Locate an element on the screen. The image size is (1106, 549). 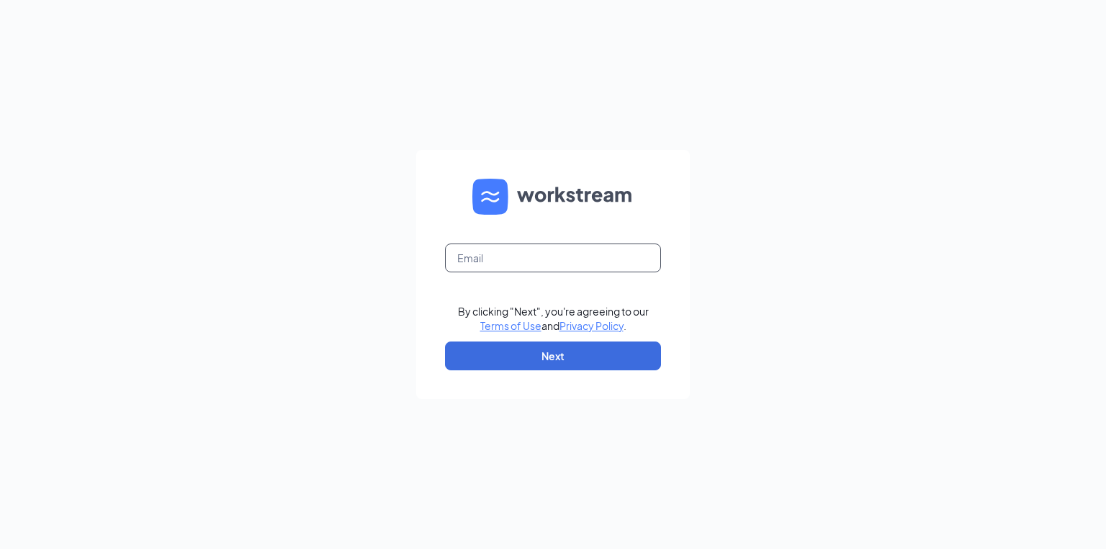
div: By clicking "Next", you're agreeing to our and . is located at coordinates (553, 318).